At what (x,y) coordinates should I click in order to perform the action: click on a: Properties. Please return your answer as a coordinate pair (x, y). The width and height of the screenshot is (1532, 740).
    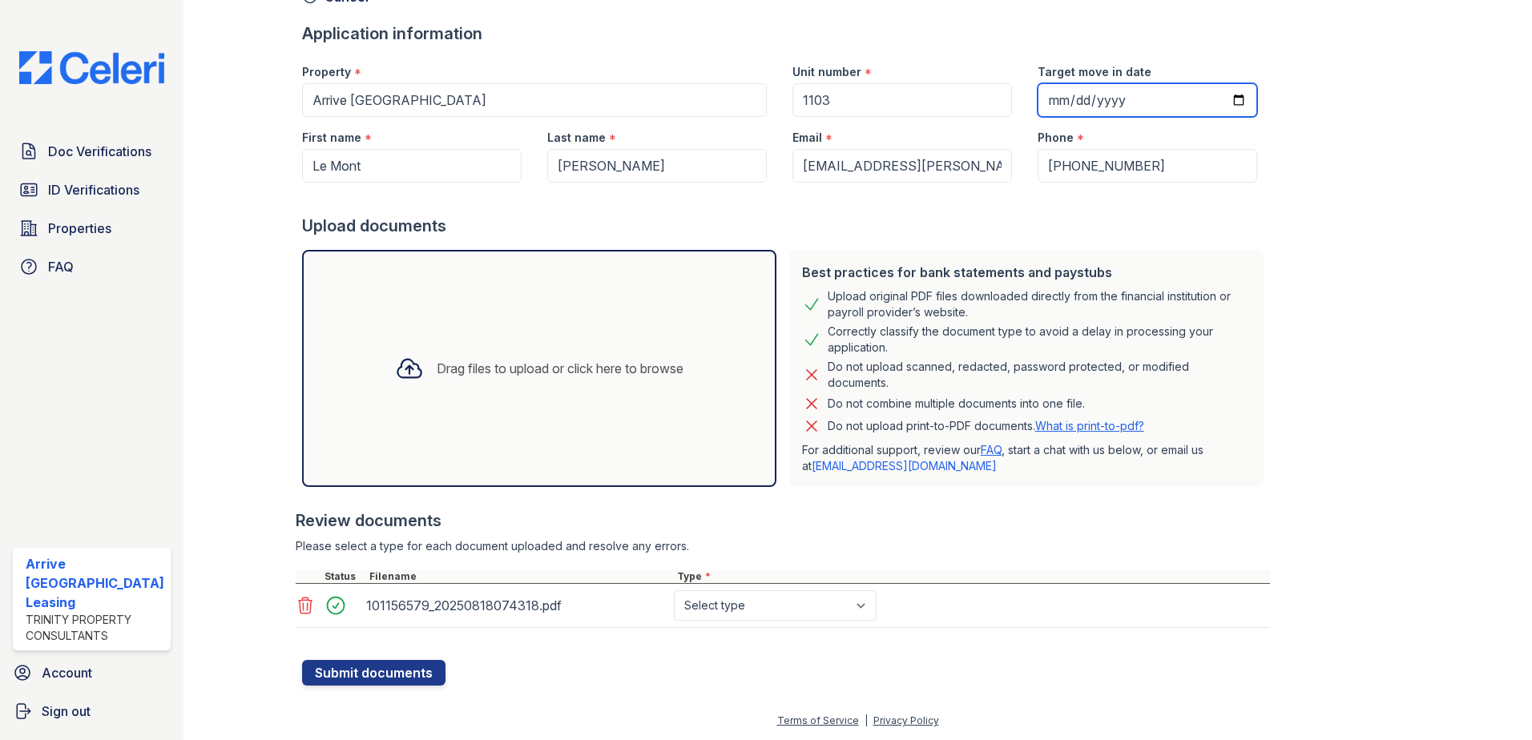
    Looking at the image, I should click on (91, 228).